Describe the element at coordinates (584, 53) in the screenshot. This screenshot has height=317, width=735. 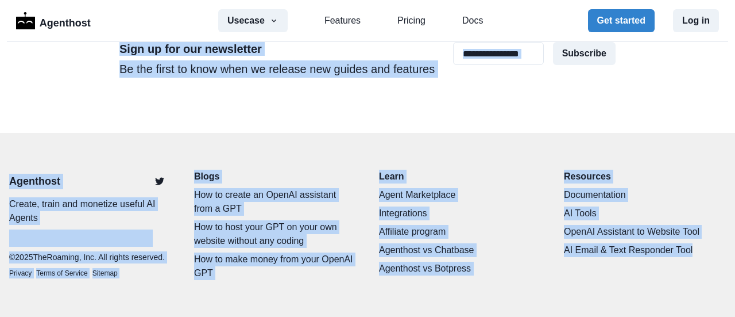
I see `button: Subscribe` at that location.